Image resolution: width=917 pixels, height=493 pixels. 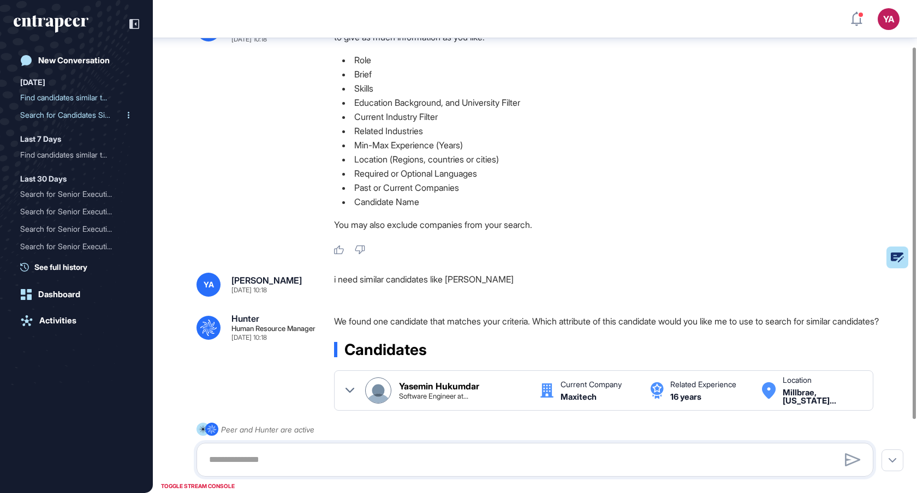 I want to click on div: Search for Candidates Similar to Yasemin Hukumdar, so click(x=76, y=115).